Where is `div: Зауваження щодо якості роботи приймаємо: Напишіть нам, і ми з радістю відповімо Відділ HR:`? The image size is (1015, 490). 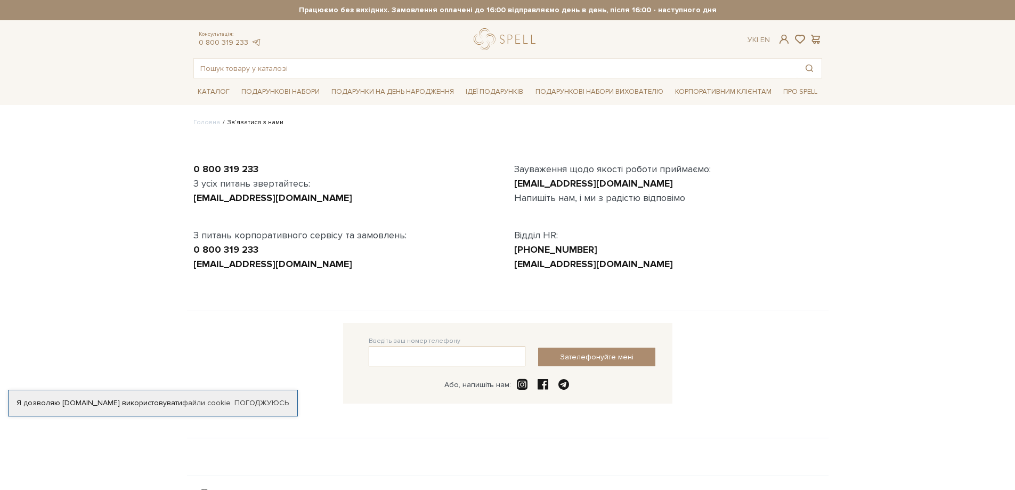 div: Зауваження щодо якості роботи приймаємо: Напишіть нам, і ми з радістю відповімо Відділ HR: is located at coordinates (668, 216).